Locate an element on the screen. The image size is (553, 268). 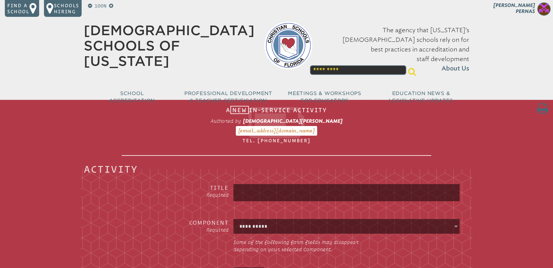
img: 0c5cbf90b1cf3c867bf77079426ebffb is located at coordinates (544, 9).